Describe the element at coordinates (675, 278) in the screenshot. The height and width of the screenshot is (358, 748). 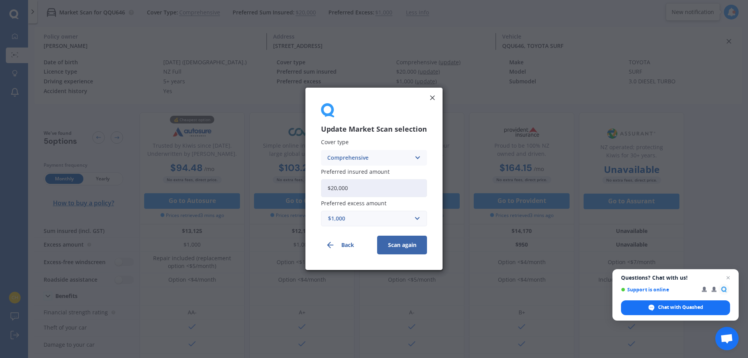
I see `span: Questions? Chat with us!` at that location.